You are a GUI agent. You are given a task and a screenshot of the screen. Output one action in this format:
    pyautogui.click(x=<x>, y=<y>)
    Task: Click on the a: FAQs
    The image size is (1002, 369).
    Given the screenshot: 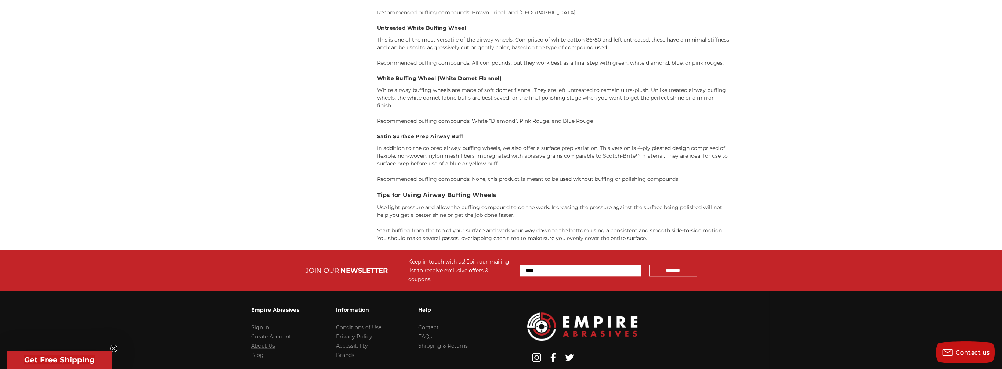 What is the action you would take?
    pyautogui.click(x=425, y=336)
    